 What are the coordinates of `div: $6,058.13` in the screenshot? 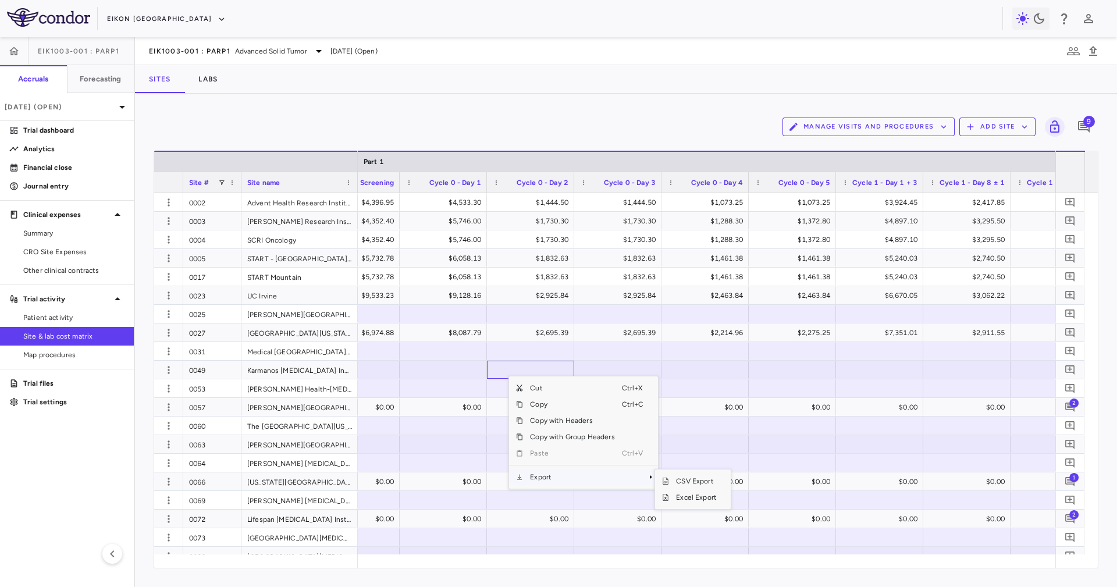 It's located at (446, 258).